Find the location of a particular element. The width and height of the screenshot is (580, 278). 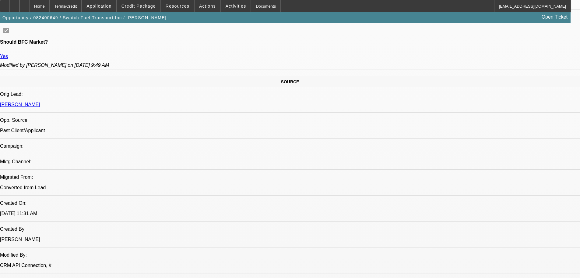

span: Activities is located at coordinates (236, 6).